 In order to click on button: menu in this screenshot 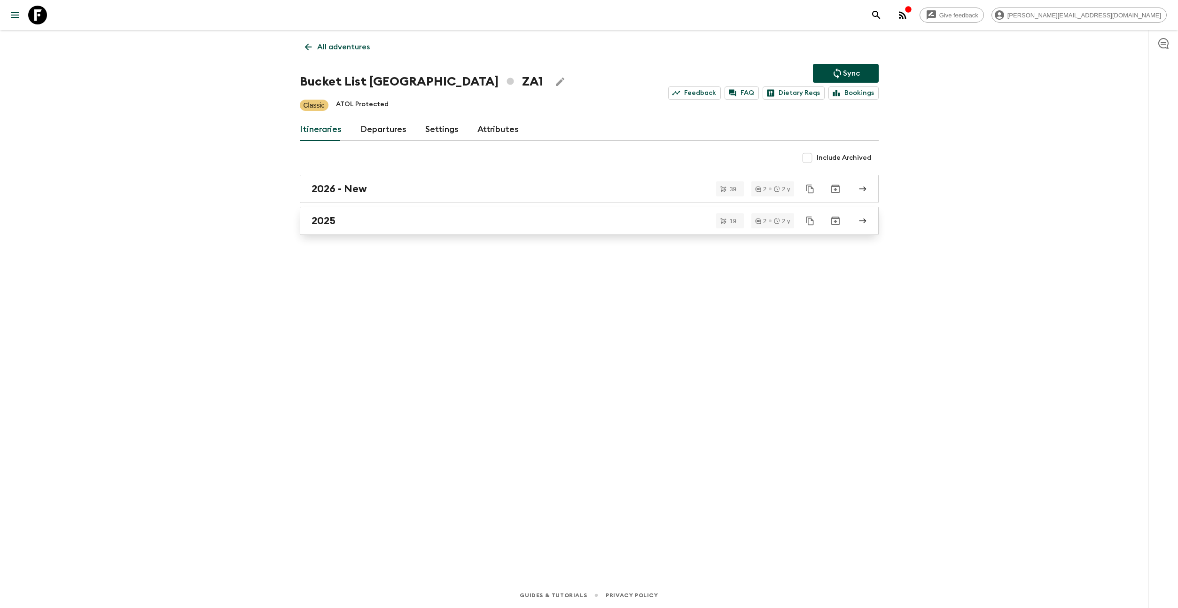, I will do `click(15, 15)`.